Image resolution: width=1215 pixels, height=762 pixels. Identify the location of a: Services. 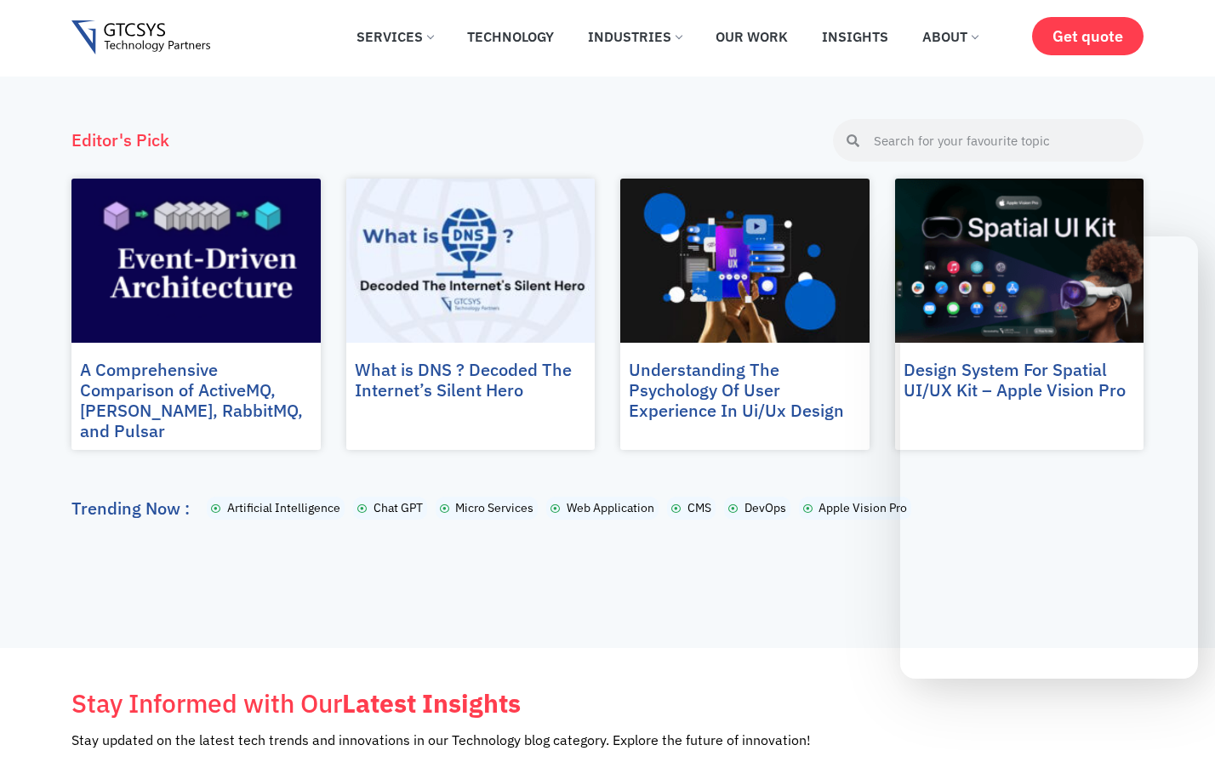
(395, 37).